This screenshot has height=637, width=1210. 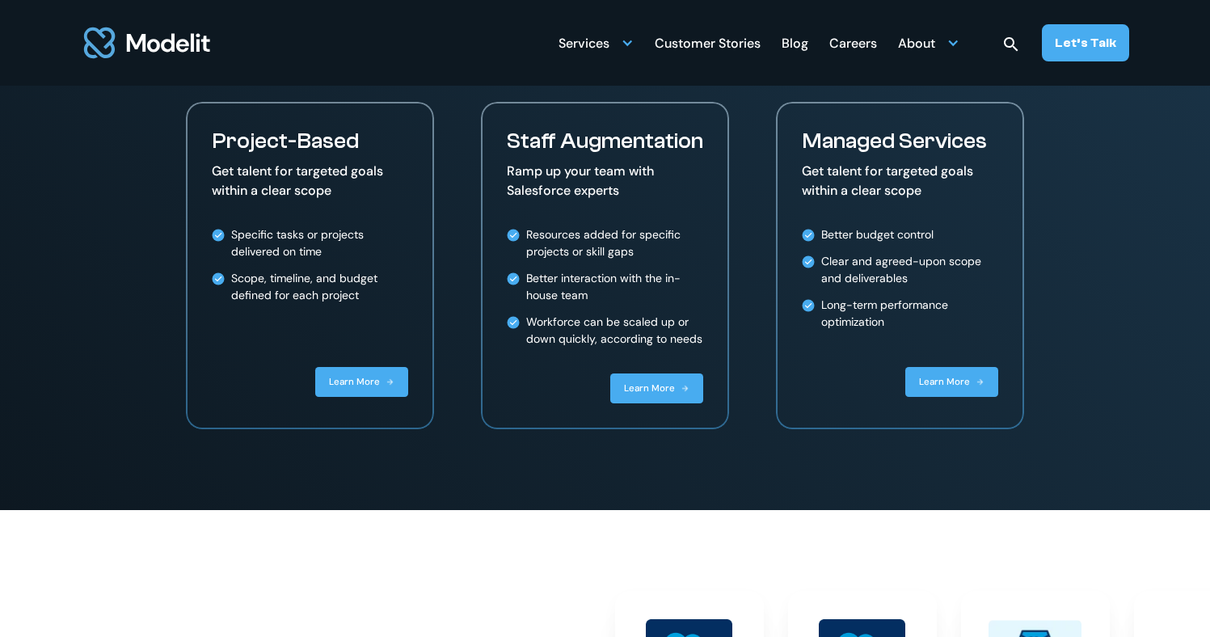 I want to click on h3: Project-Based, so click(x=285, y=141).